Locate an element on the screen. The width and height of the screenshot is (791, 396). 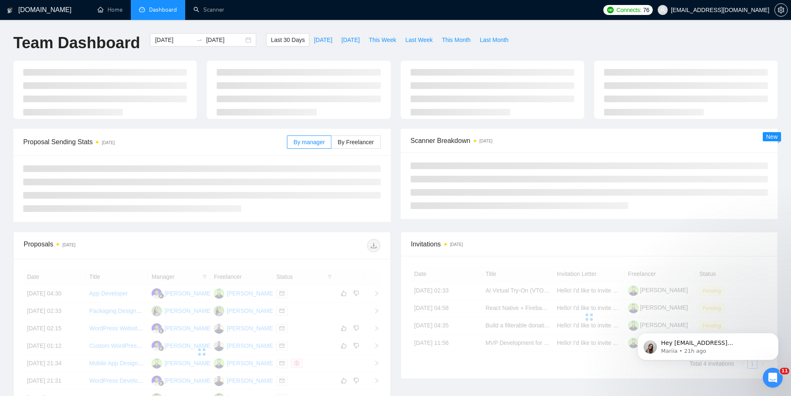
img: logo is located at coordinates (10, 10).